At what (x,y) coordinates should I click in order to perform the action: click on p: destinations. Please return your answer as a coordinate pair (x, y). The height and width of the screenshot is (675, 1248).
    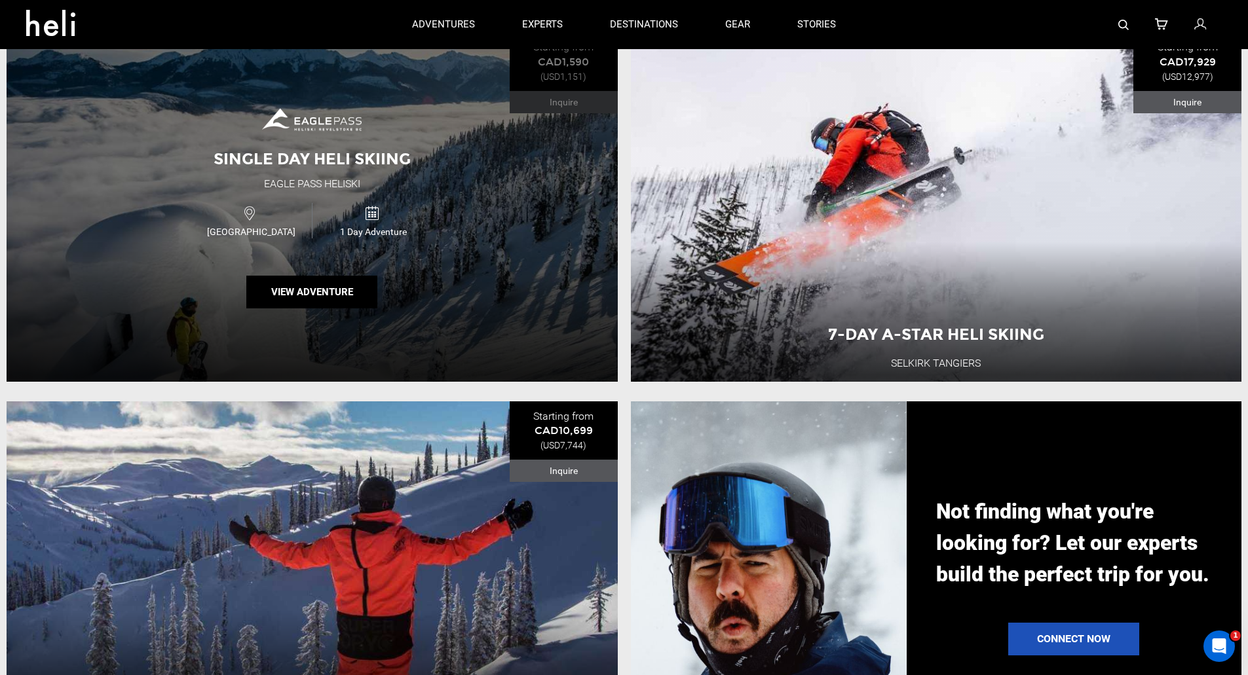
    Looking at the image, I should click on (644, 24).